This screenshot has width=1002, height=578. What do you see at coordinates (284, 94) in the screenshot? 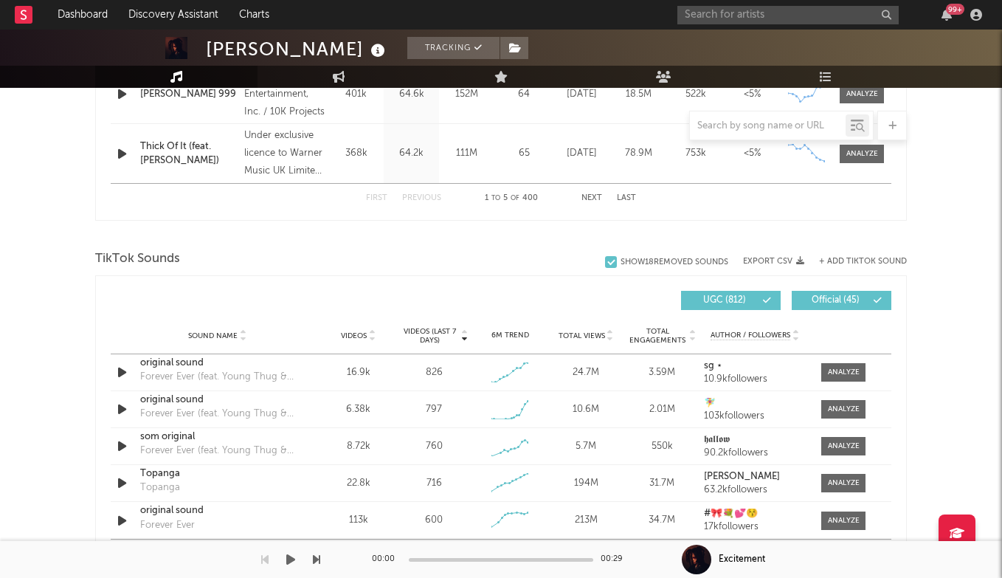
I see `div: © 2021 1400 Entertainment, Inc. / 10K Projects` at bounding box center [284, 94].